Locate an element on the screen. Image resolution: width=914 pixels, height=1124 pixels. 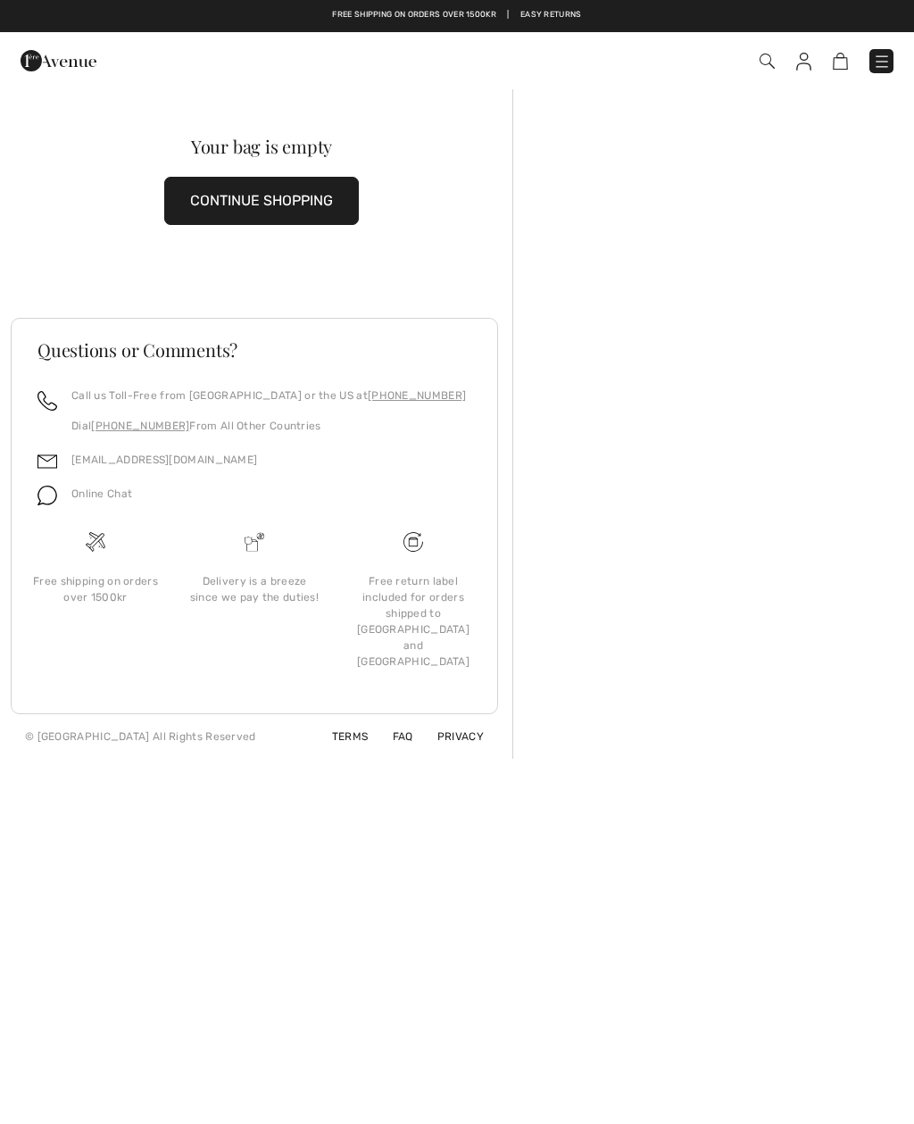
h3: Questions or Comments? is located at coordinates (254, 350).